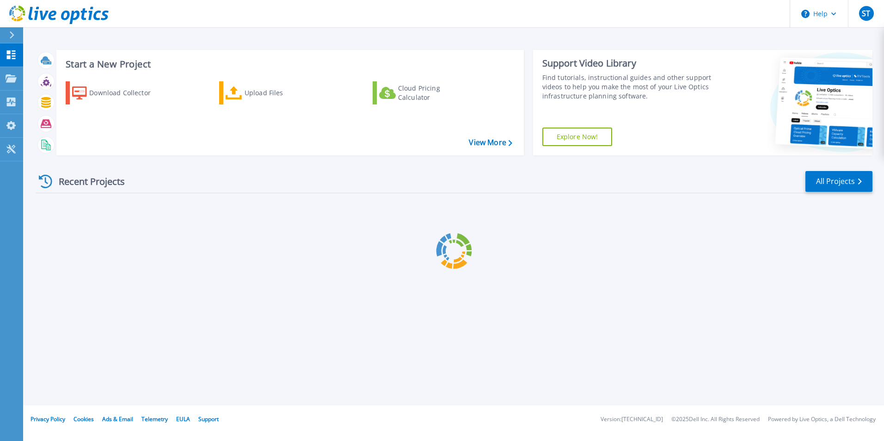 The width and height of the screenshot is (884, 441). What do you see at coordinates (48, 419) in the screenshot?
I see `a: Privacy Policy` at bounding box center [48, 419].